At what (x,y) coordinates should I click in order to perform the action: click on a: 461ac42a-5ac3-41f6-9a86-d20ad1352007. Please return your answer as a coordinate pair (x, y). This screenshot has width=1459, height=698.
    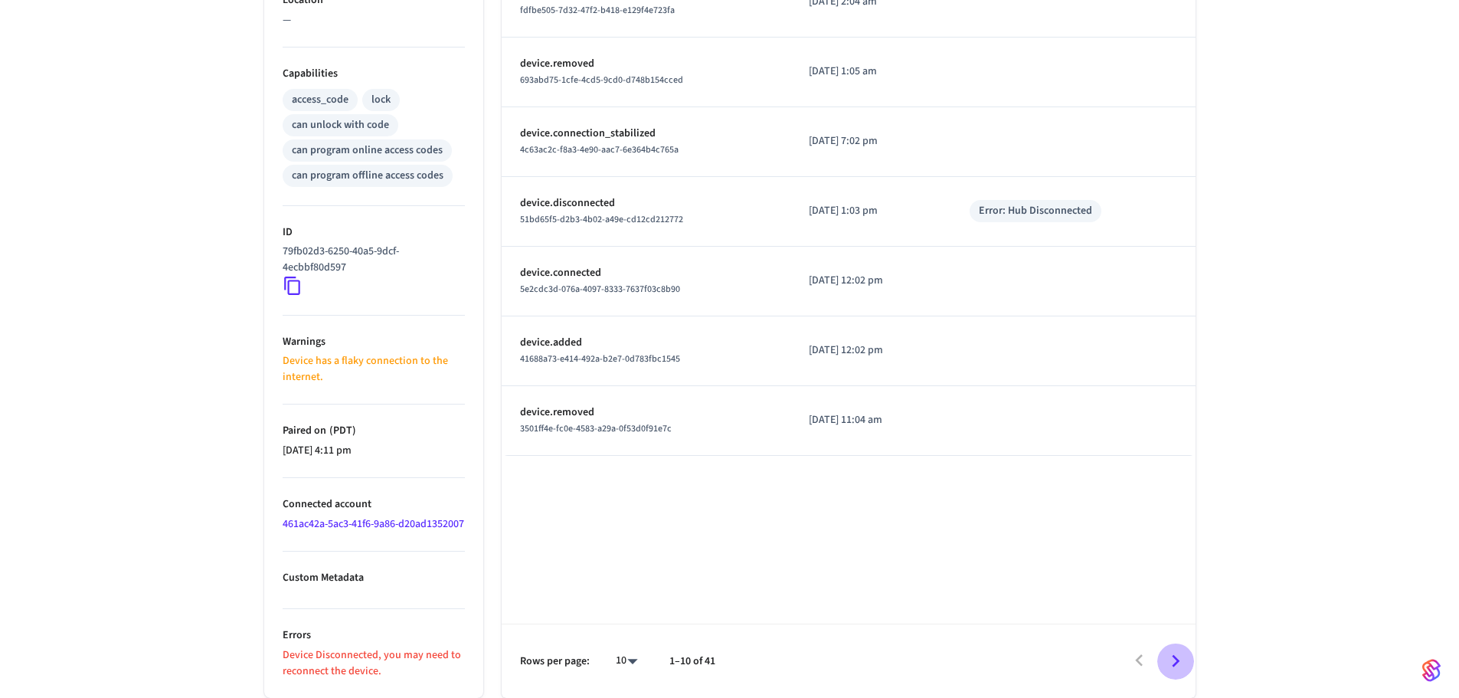
    Looking at the image, I should click on (373, 524).